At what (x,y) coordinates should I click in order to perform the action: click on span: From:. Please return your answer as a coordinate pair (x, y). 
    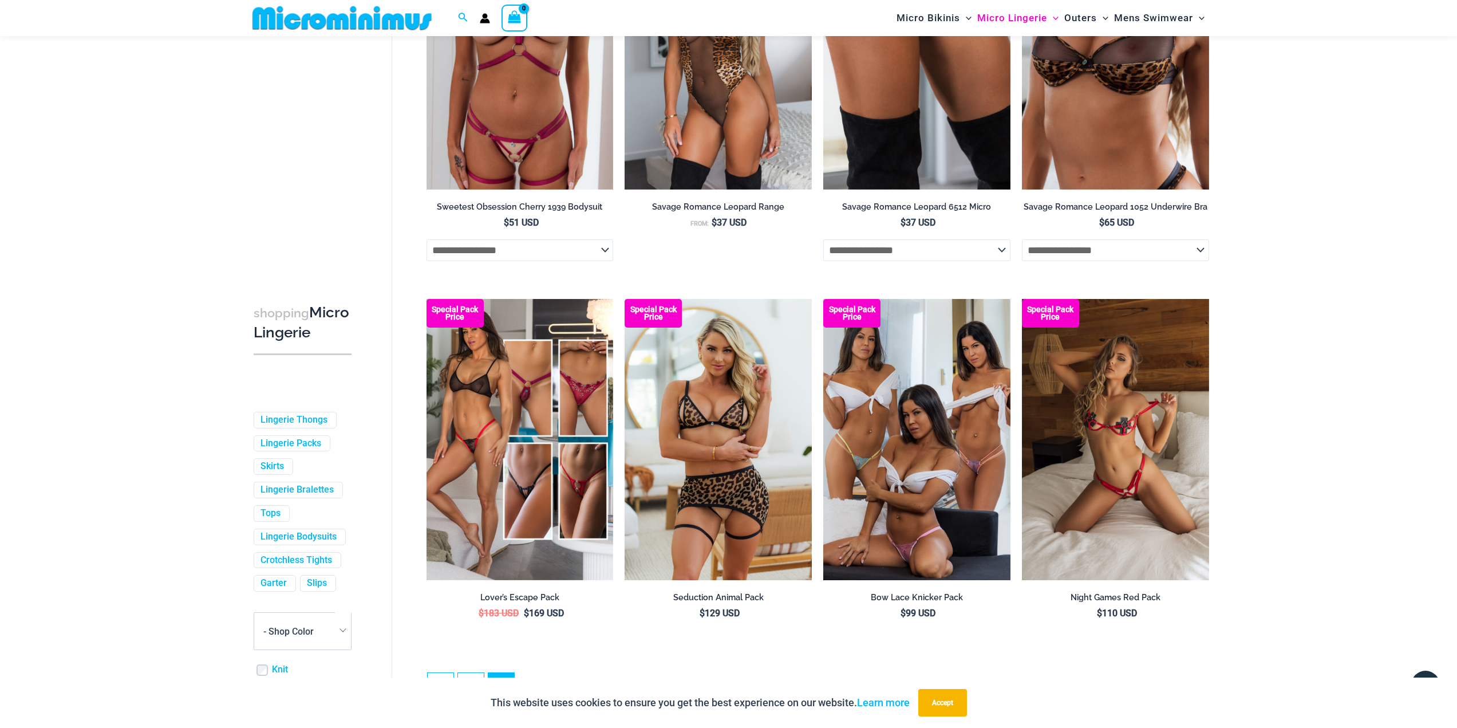
    Looking at the image, I should click on (700, 223).